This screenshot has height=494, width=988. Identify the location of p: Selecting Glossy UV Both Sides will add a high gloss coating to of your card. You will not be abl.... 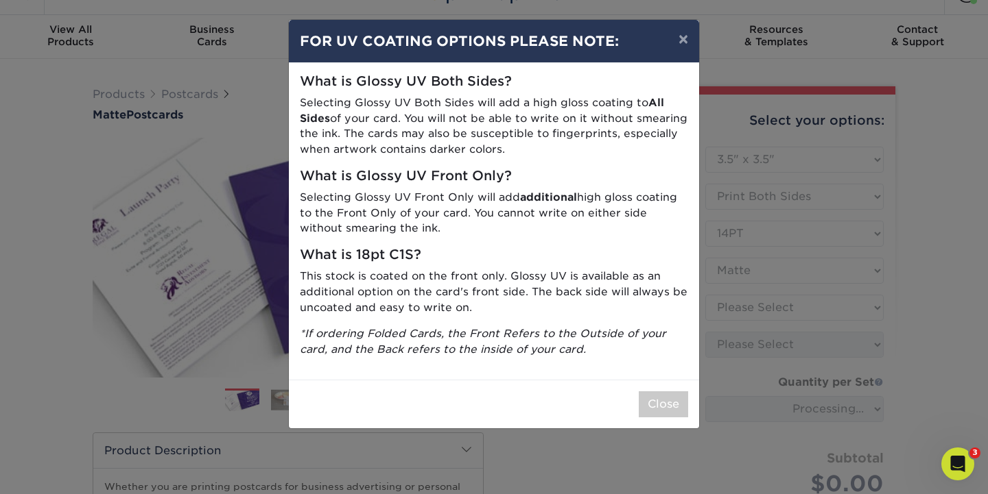
(494, 126).